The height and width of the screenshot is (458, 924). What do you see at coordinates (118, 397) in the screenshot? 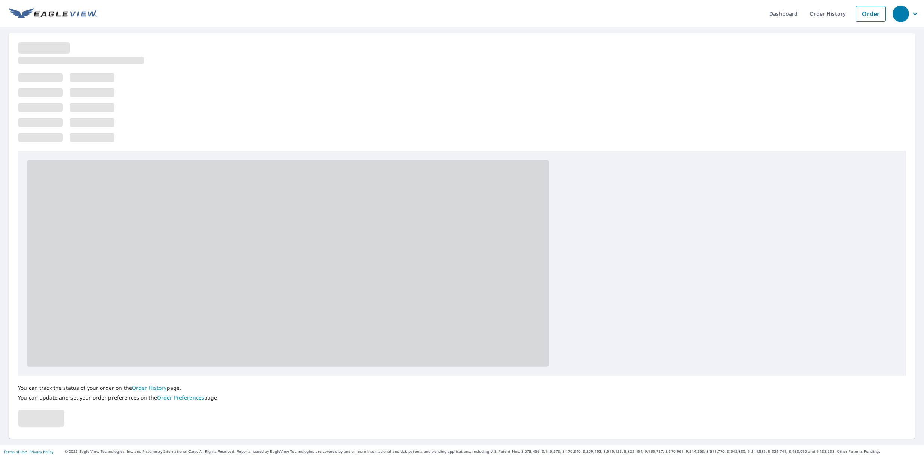
I see `p: You can update and set your order preferences on the page.` at bounding box center [118, 397].